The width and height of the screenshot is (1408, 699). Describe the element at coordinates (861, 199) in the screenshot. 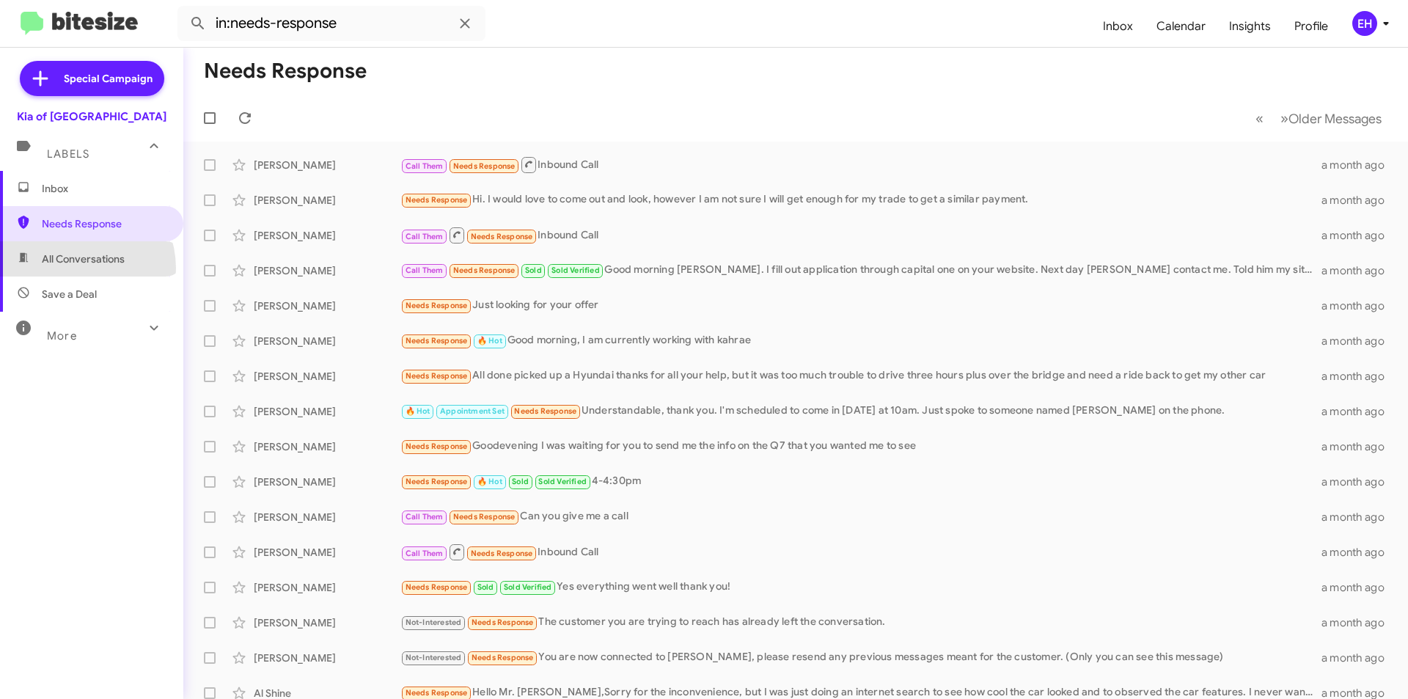

I see `div: Hi. I would love to come out and look, however I am not sure I will get enough for my trade to ge...` at that location.